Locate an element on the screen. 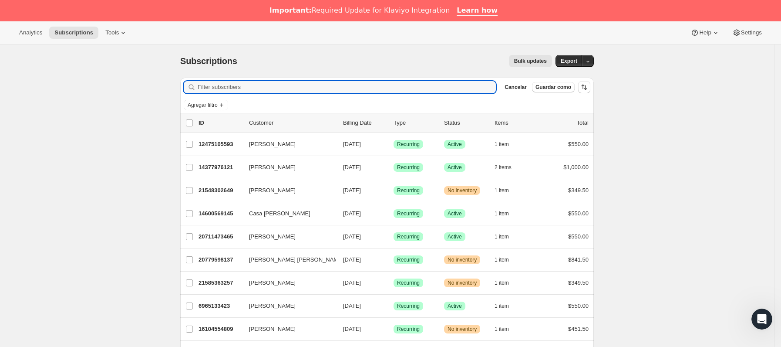 This screenshot has height=347, width=781. span: Agregar filtro is located at coordinates (203, 105).